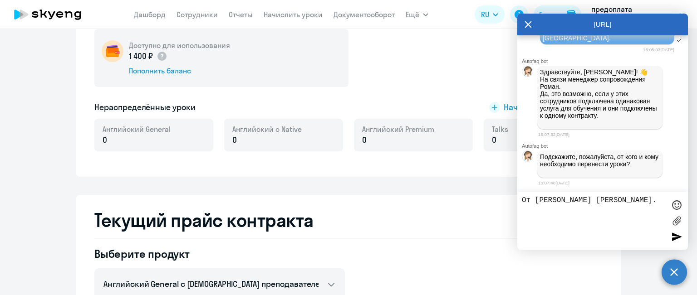 Image resolution: width=697 pixels, height=295 pixels. Describe the element at coordinates (197, 15) in the screenshot. I see `a: Сотрудники` at that location.